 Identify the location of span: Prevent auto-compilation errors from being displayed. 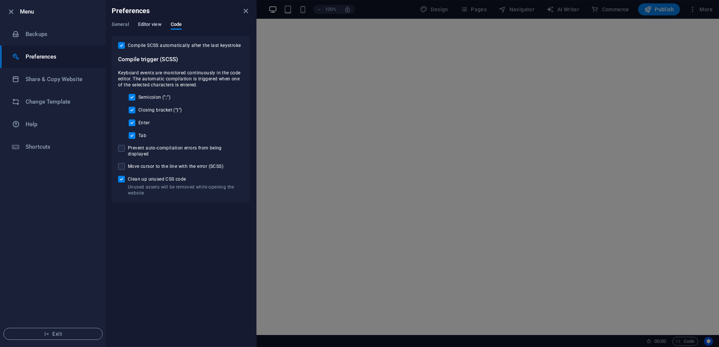
(186, 151).